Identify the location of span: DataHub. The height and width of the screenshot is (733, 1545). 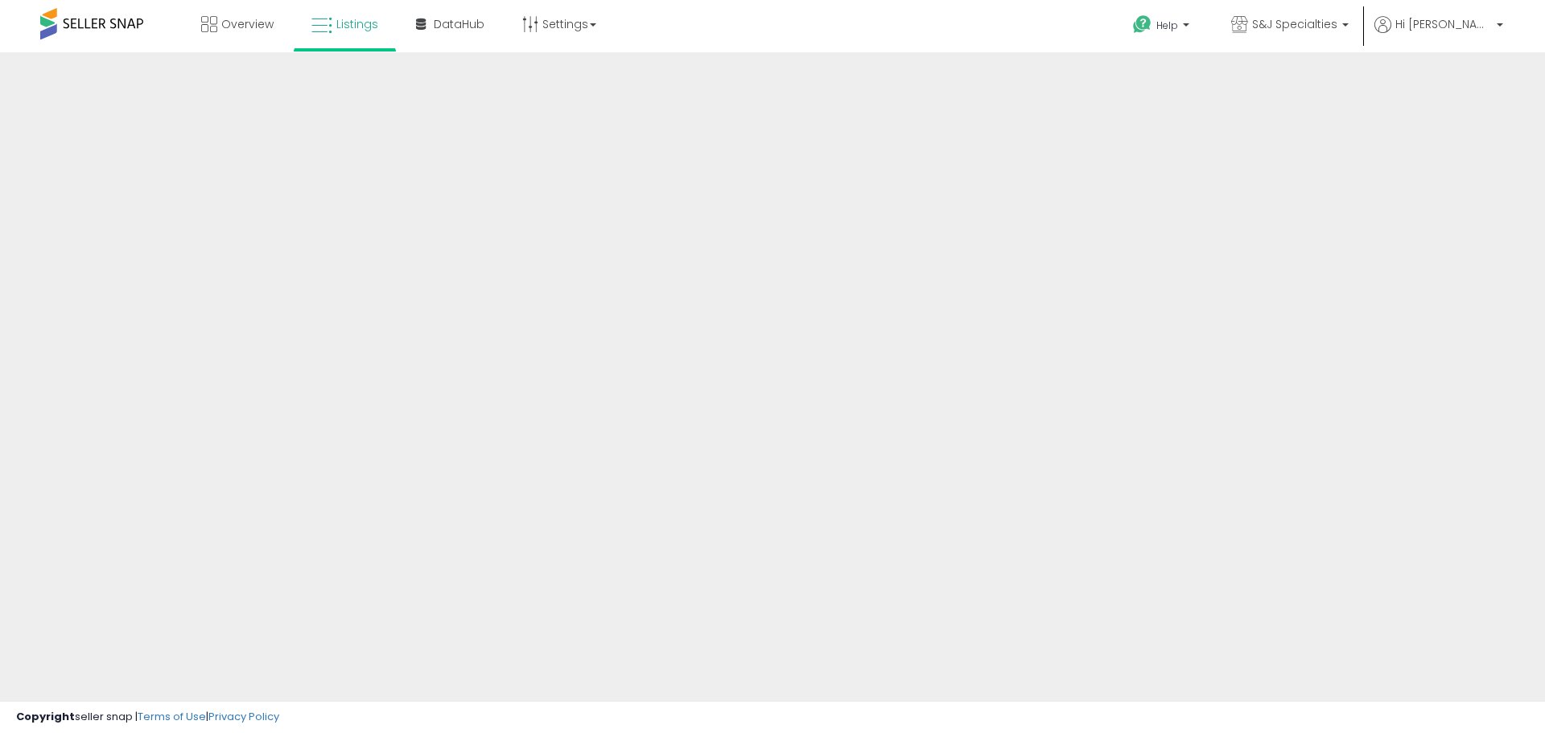
(459, 24).